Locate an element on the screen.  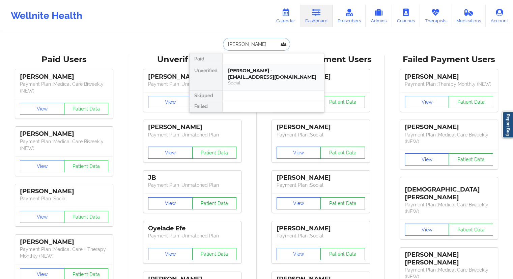
div: Paid is located at coordinates (206, 59).